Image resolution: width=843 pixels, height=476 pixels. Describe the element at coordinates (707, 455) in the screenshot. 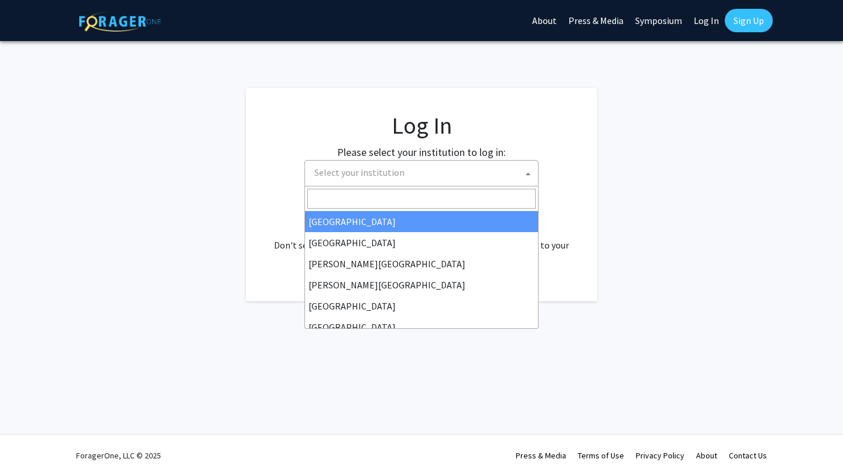

I see `a: About` at that location.